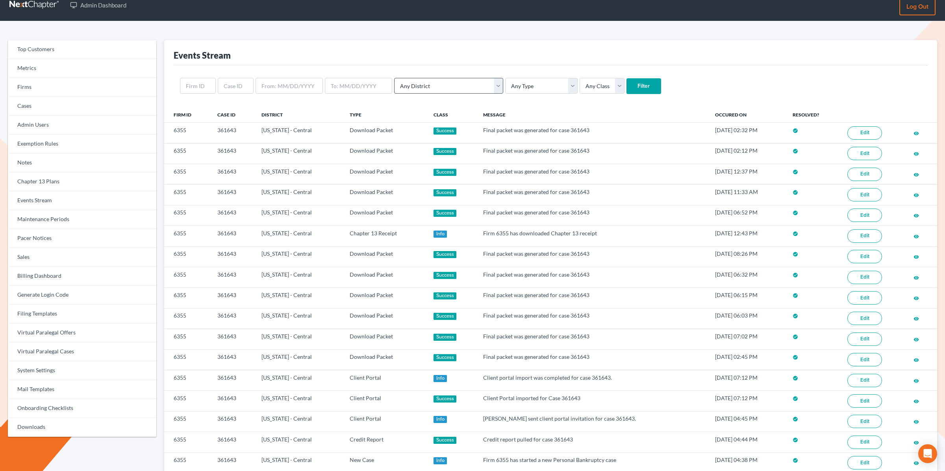 The image size is (945, 471). What do you see at coordinates (82, 201) in the screenshot?
I see `a: Events Stream` at bounding box center [82, 201].